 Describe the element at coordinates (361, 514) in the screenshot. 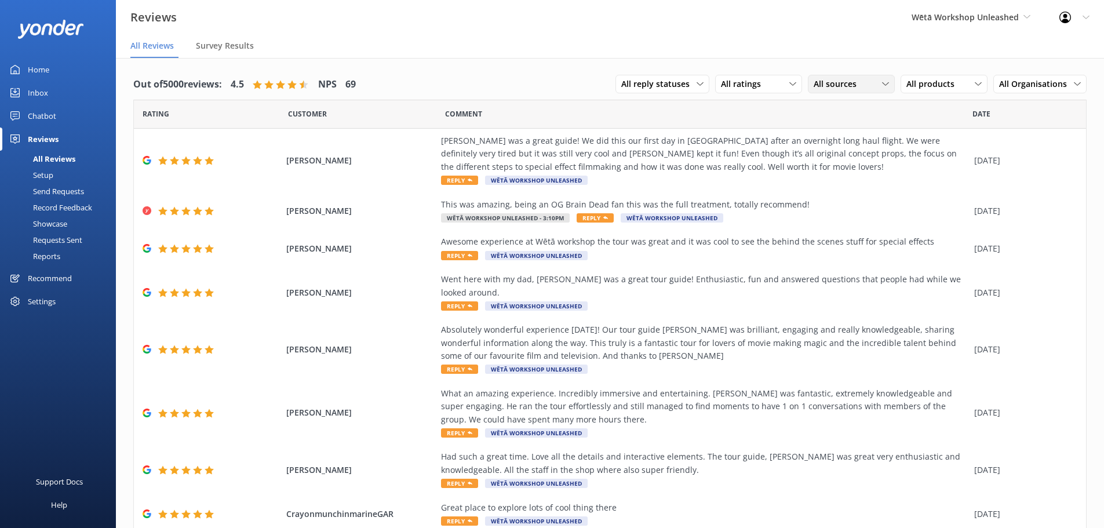

I see `span: CrayonmunchinmarineGAR` at that location.